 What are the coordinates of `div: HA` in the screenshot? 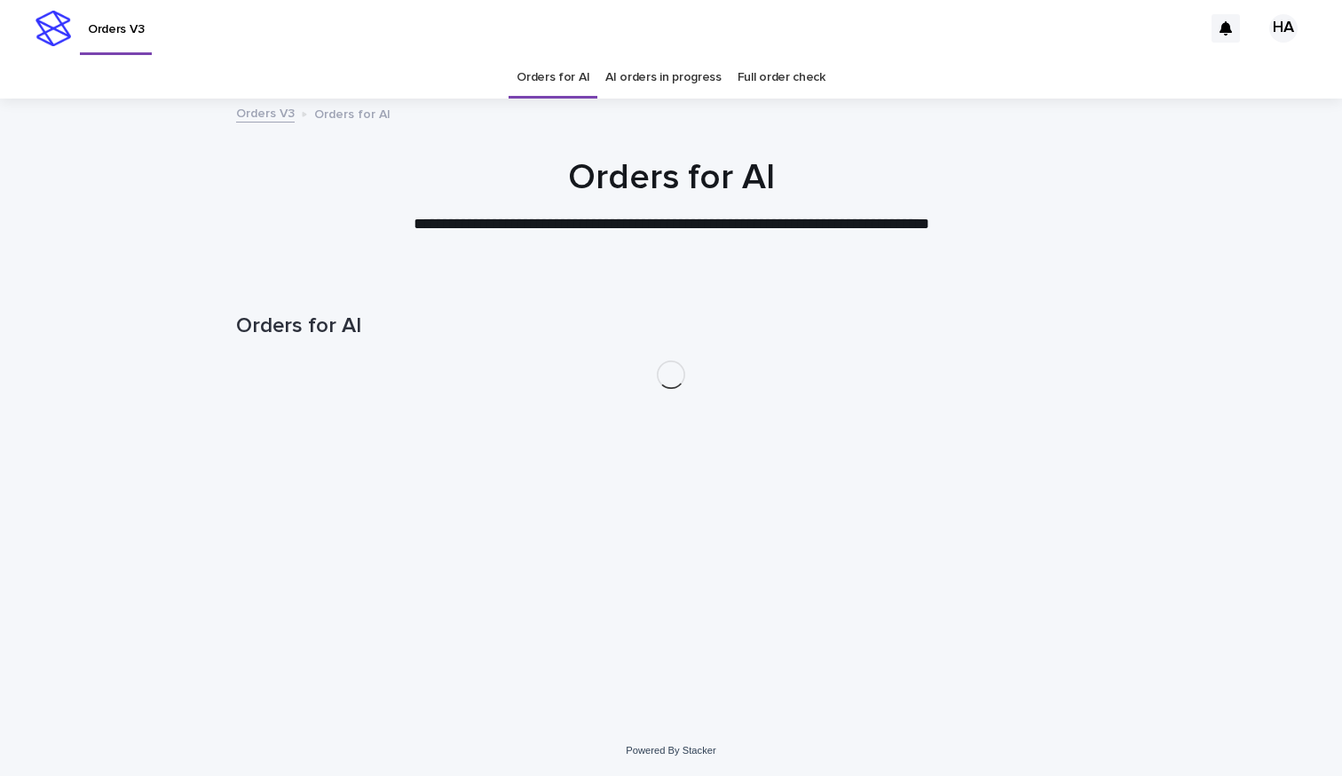 It's located at (1283, 28).